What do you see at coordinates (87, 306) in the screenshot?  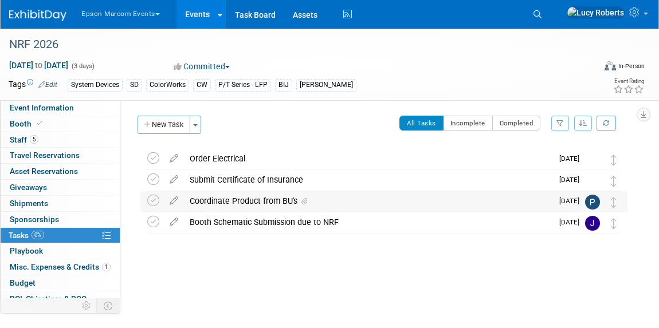 I see `td: Personalize Event Tab Strip` at bounding box center [87, 306].